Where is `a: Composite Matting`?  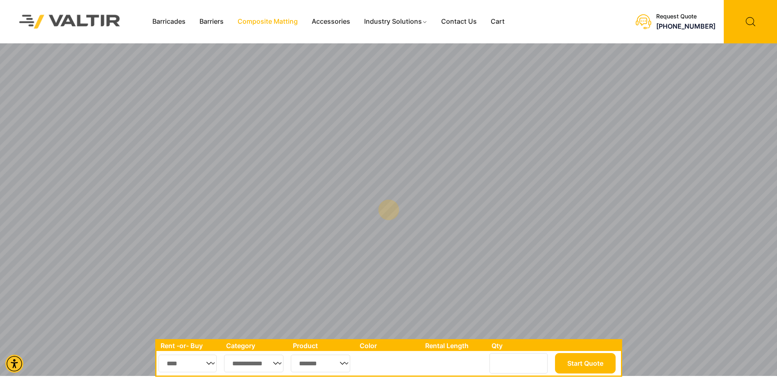
a: Composite Matting is located at coordinates (267, 22).